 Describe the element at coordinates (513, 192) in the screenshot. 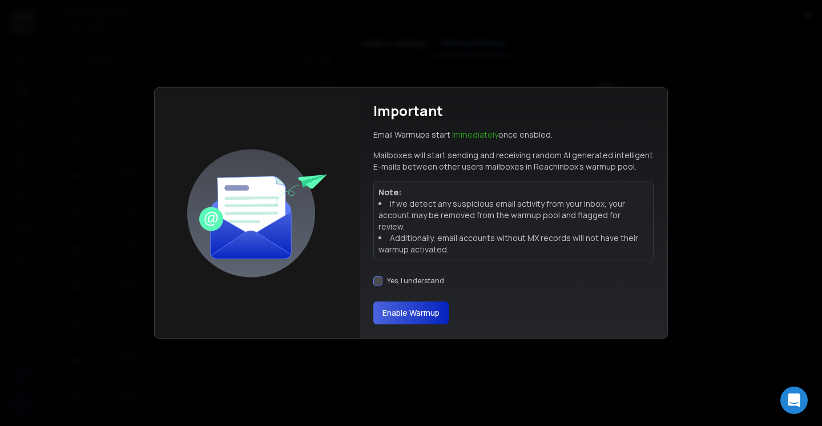

I see `p: Note:` at that location.